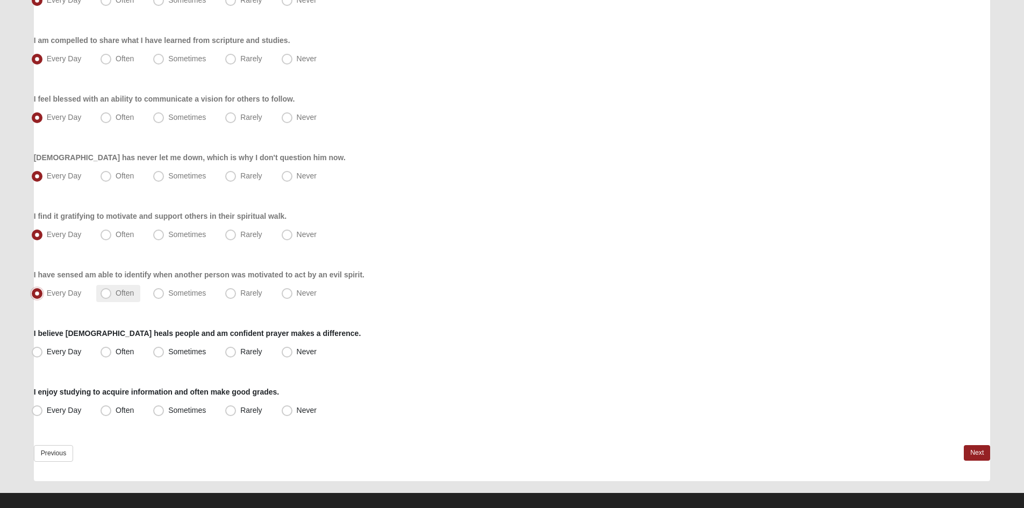 Image resolution: width=1024 pixels, height=508 pixels. Describe the element at coordinates (199, 275) in the screenshot. I see `label: I have sensed am able to identify when another person was motivated to act by an evil spirit.` at that location.